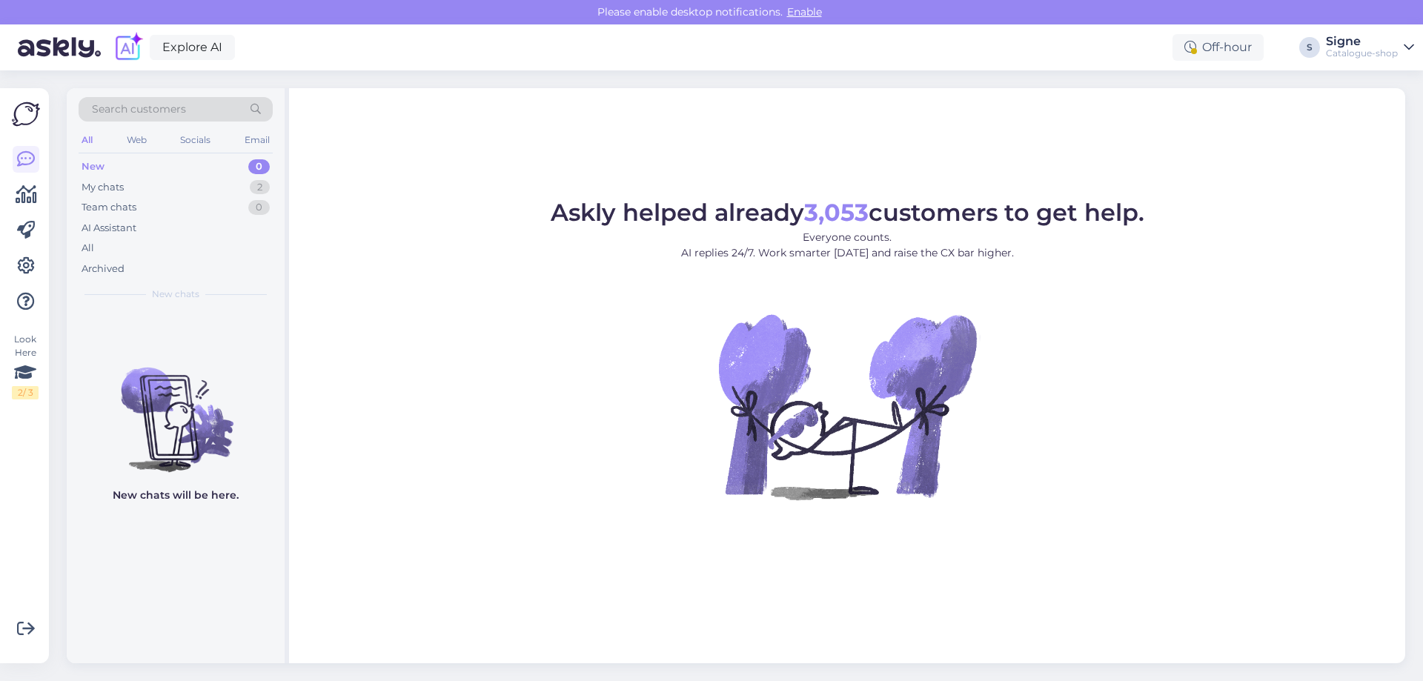 The image size is (1423, 681). Describe the element at coordinates (836, 212) in the screenshot. I see `b: 3,053` at that location.